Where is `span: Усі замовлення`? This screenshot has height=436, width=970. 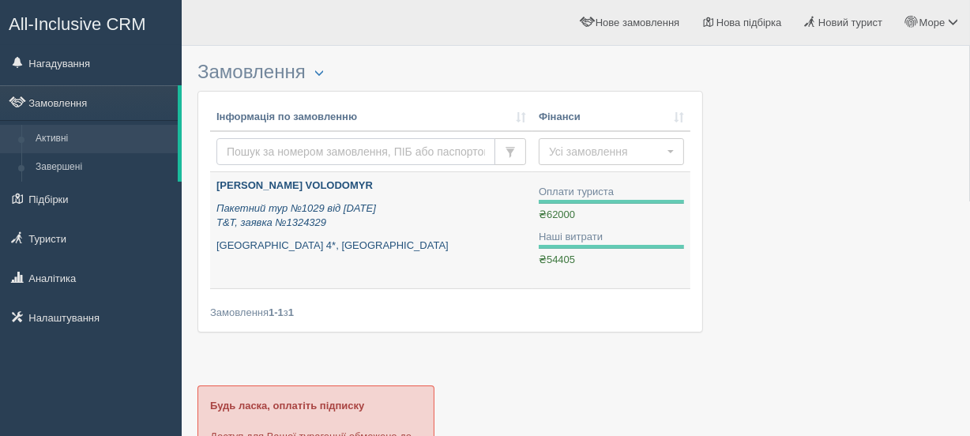 span: Усі замовлення is located at coordinates (606, 152).